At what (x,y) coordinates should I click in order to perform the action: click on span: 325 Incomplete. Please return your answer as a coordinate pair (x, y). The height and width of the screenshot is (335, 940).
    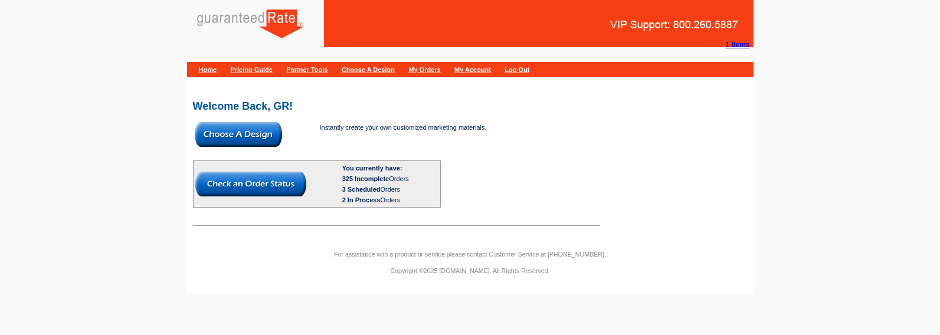
    Looking at the image, I should click on (365, 179).